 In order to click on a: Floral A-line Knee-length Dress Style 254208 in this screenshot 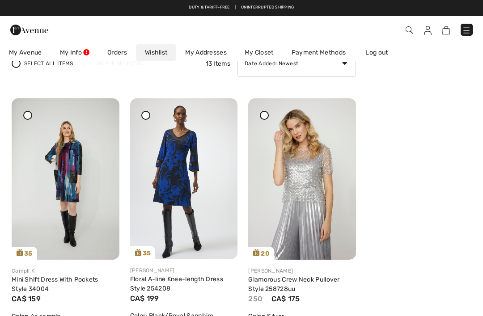, I will do `click(177, 284)`.